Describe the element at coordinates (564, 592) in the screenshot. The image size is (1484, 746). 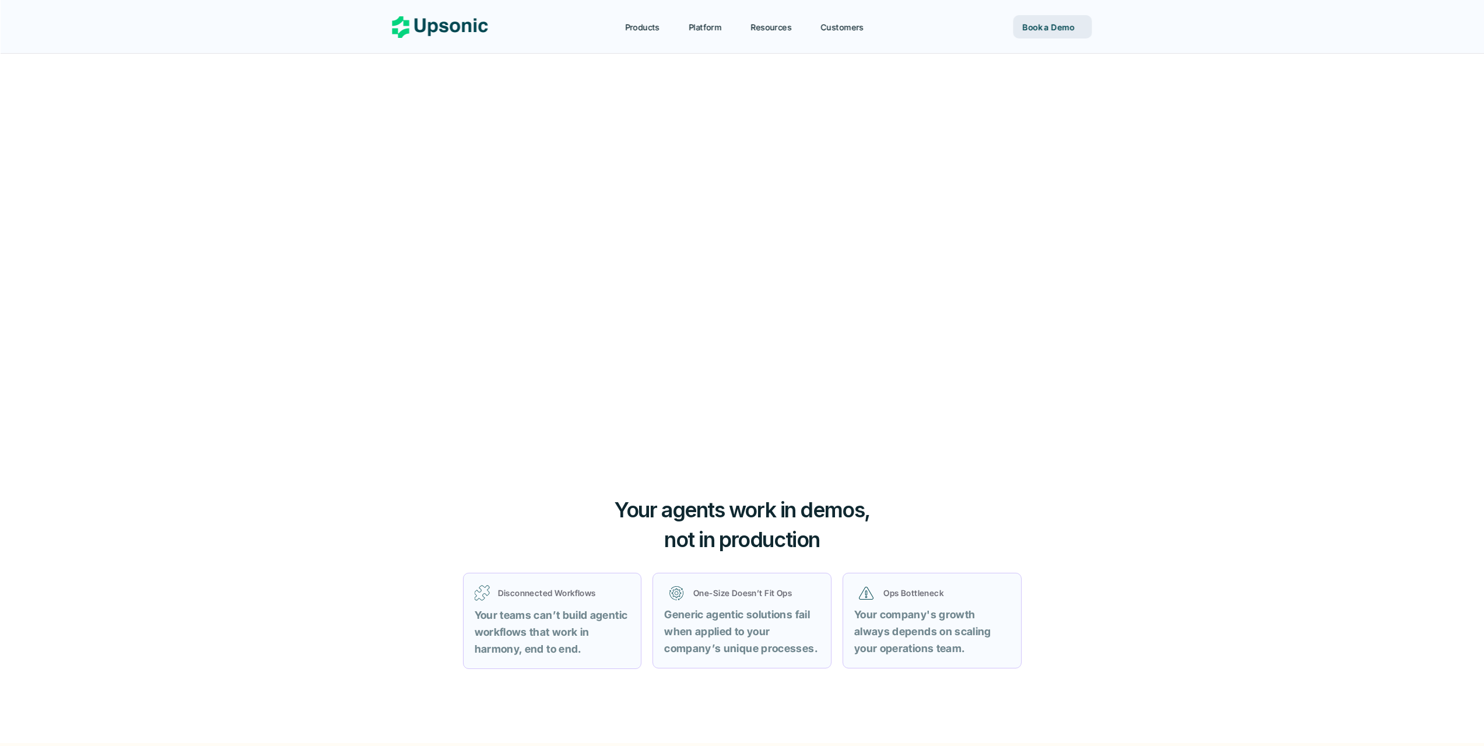
I see `p: Disconnected Workflows` at that location.